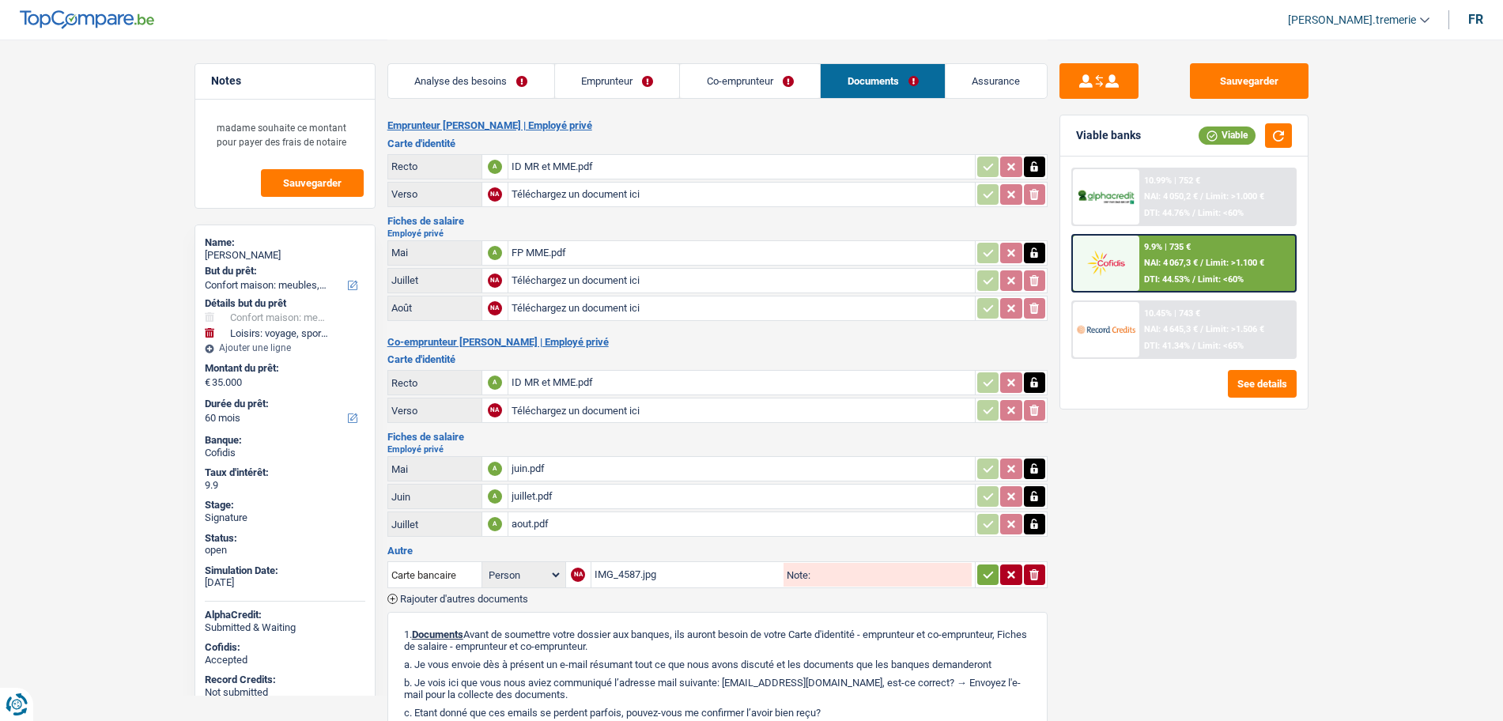  I want to click on a: Documents, so click(882, 81).